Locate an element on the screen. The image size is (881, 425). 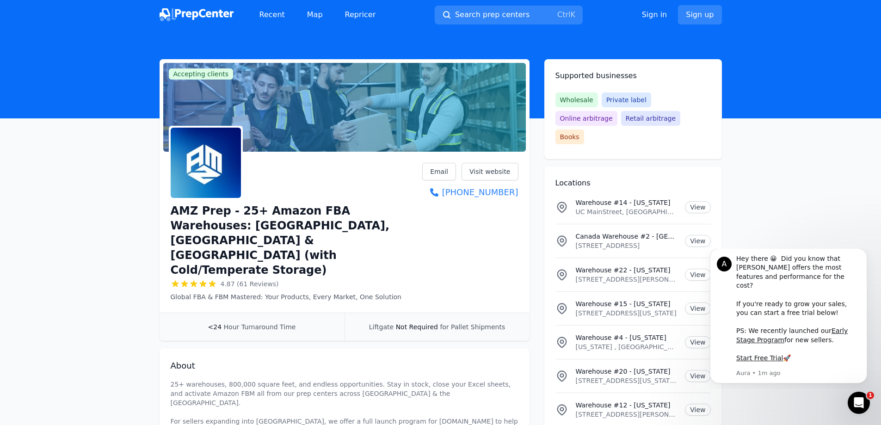
p: Global FBA & FBM Mastered: Your Products, Every Market, One Solution is located at coordinates (297, 297).